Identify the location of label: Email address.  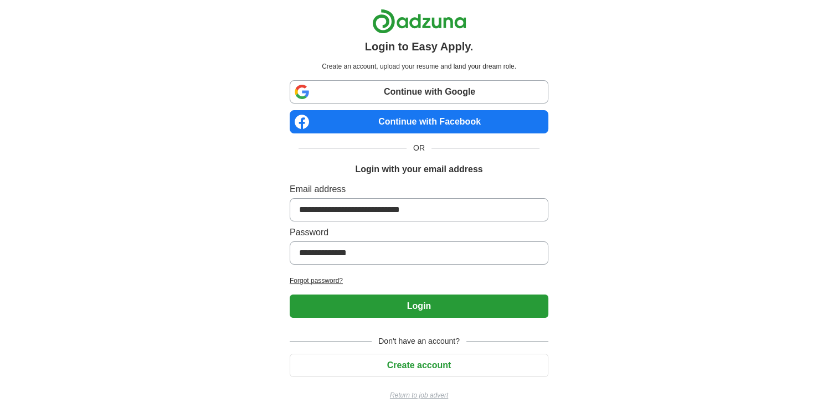
(419, 189).